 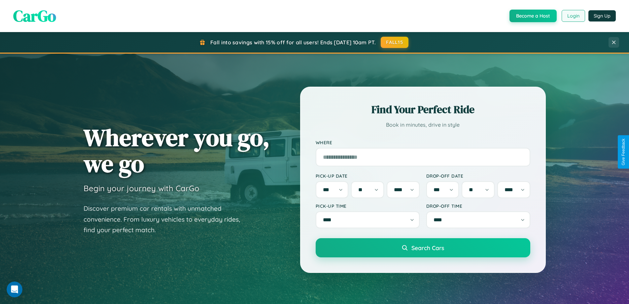 I want to click on label: Pick-up Date, so click(x=368, y=175).